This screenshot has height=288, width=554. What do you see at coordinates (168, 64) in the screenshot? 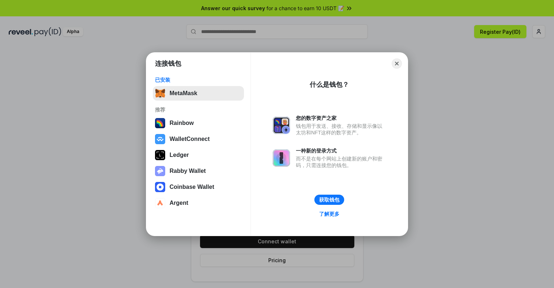
I see `h1: 连接钱包` at bounding box center [168, 64].